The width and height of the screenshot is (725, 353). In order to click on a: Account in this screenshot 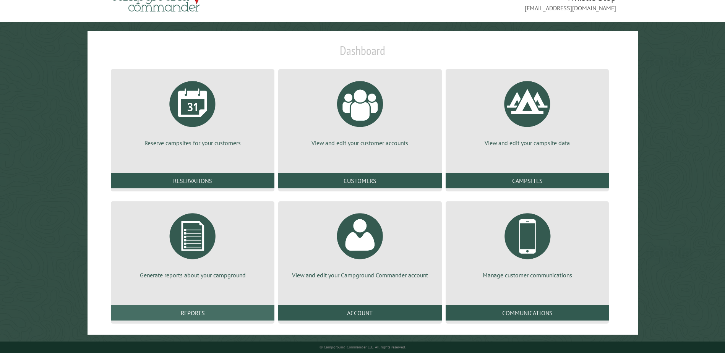, I will do `click(360, 313)`.